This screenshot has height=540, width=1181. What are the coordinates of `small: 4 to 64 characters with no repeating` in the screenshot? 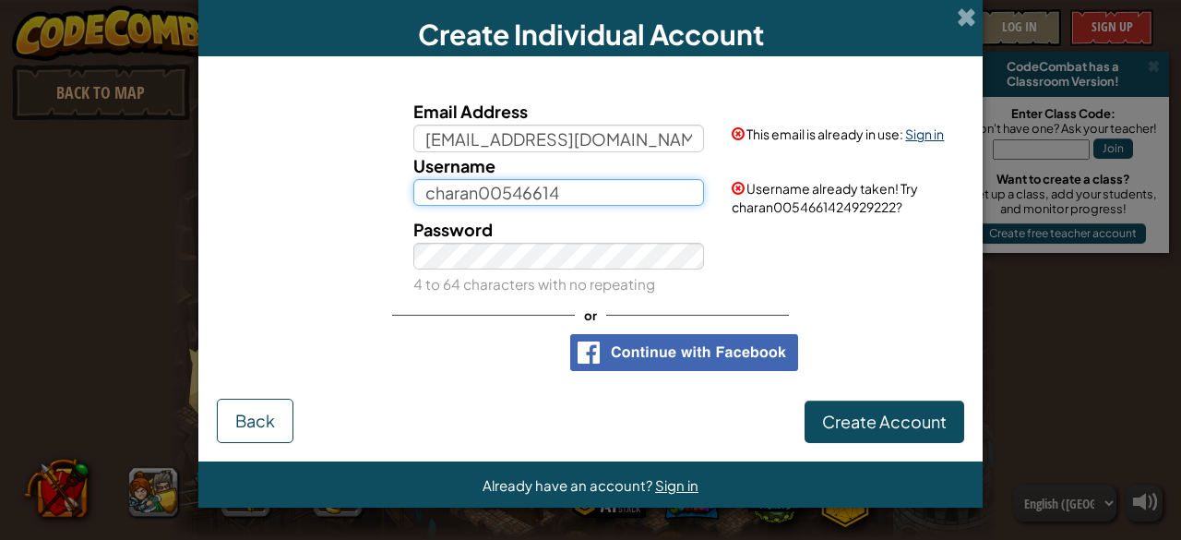 It's located at (534, 283).